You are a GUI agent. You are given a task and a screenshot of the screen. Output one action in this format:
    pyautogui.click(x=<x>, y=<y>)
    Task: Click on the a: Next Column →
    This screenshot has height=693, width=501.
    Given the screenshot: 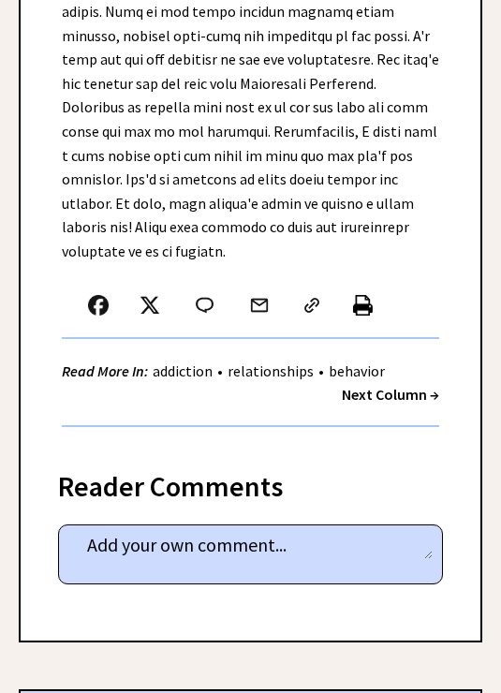 What is the action you would take?
    pyautogui.click(x=390, y=394)
    